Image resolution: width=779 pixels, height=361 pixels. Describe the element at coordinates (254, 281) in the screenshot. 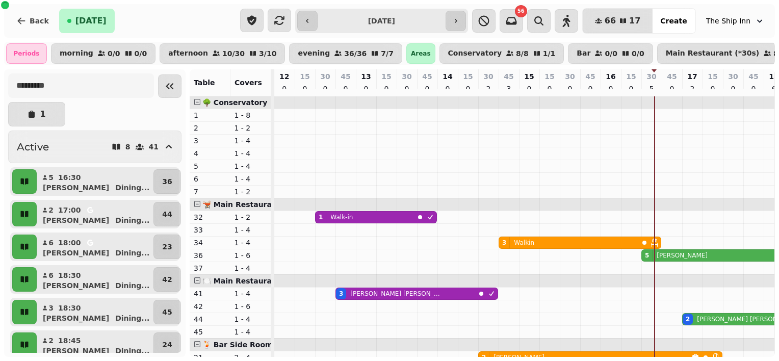

I see `span: 🍽️ Main Restaurant (*40s)` at that location.